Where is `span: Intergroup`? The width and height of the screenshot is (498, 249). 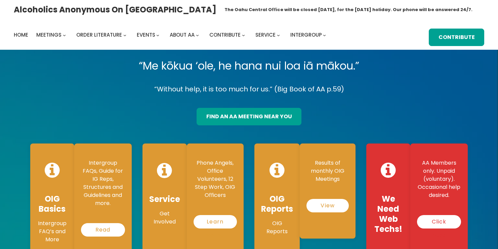
span: Intergroup is located at coordinates (306, 35).